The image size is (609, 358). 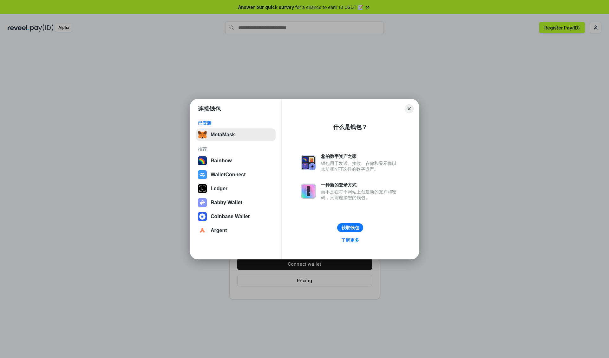 What do you see at coordinates (202, 135) in the screenshot?
I see `img: svg+xml,%3Csvg%20fill%3D%22none%22%20height%3D%2233%22%20viewBox%3D%220%200%2035%2033%22%20width%...` at bounding box center [202, 135].